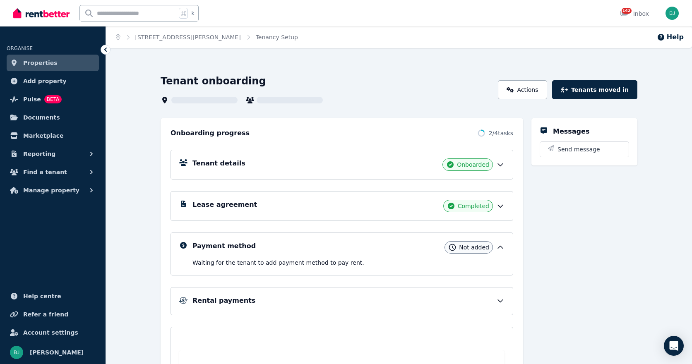  Describe the element at coordinates (53, 99) in the screenshot. I see `span: BETA` at that location.